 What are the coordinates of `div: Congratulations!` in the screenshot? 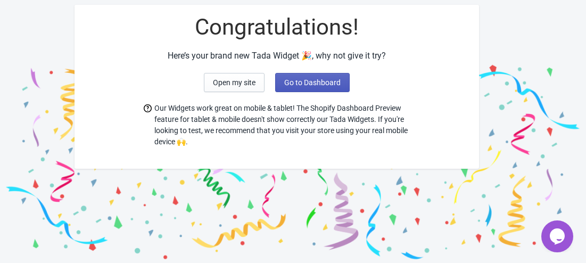 It's located at (277, 27).